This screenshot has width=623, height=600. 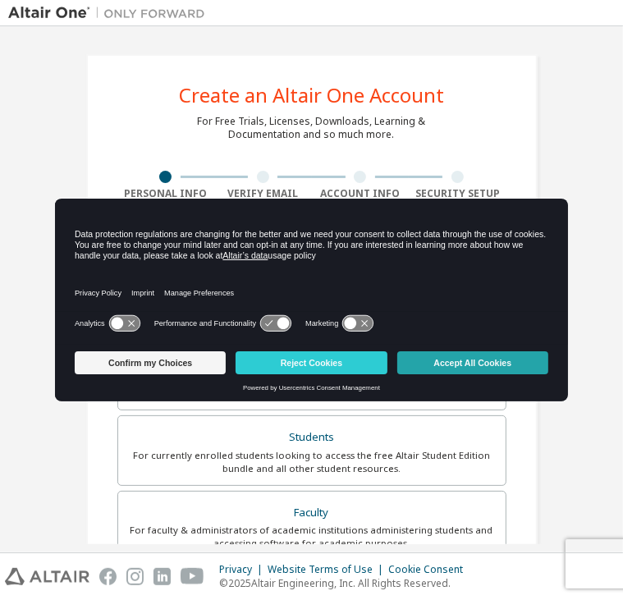 I want to click on img: linkedin.svg, so click(x=162, y=576).